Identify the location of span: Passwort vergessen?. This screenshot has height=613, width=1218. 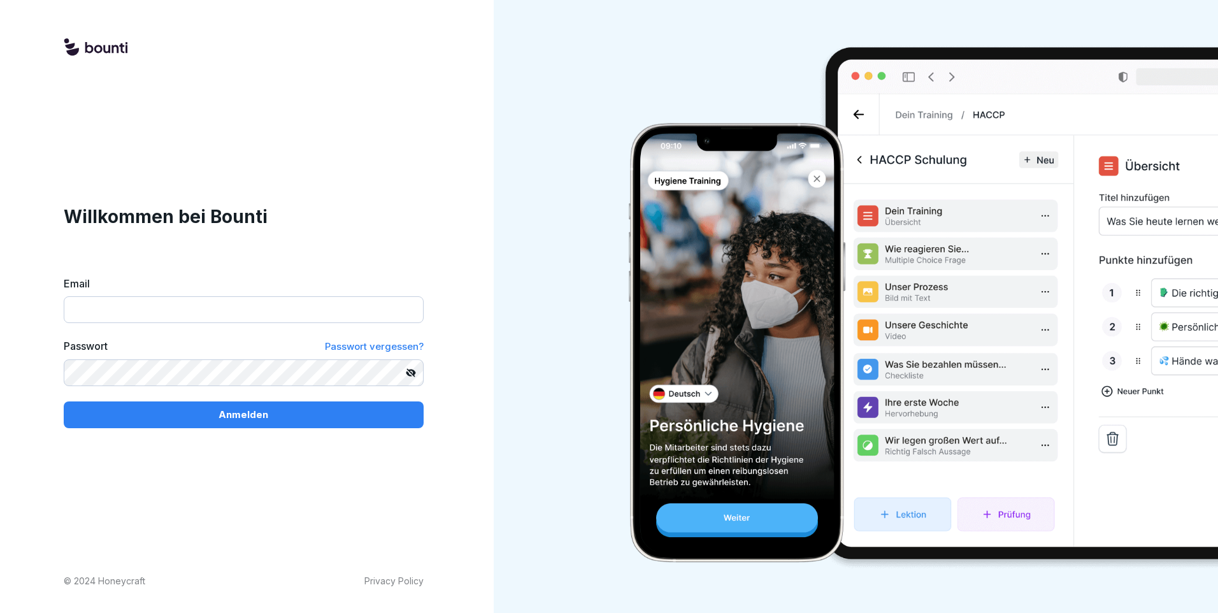
(374, 346).